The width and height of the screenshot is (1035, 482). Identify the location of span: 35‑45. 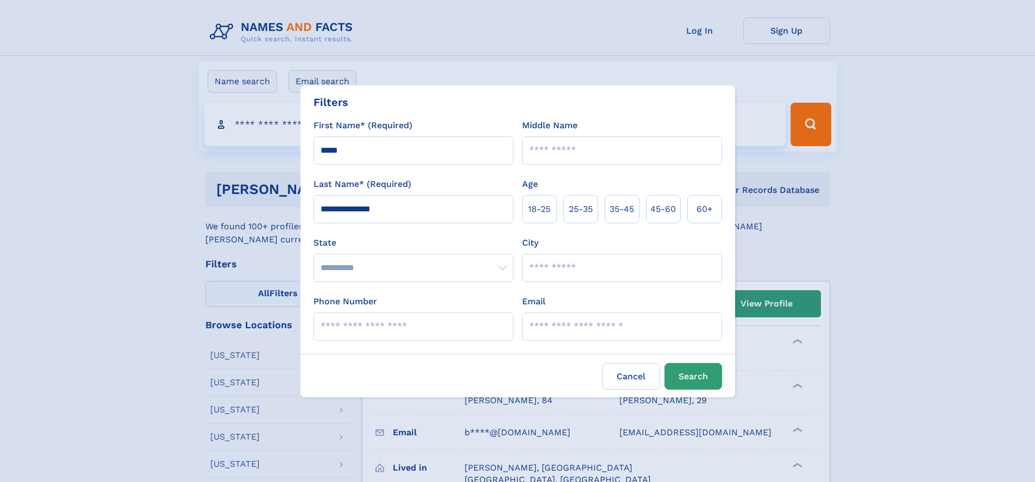
(622, 209).